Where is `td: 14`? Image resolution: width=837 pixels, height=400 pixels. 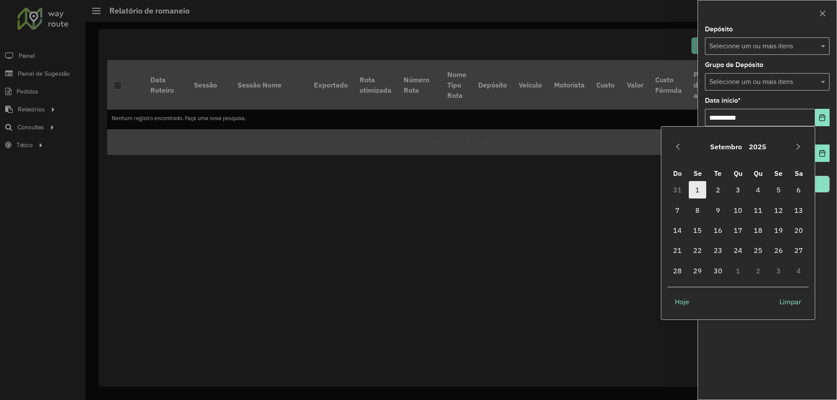
td: 14 is located at coordinates (677, 231).